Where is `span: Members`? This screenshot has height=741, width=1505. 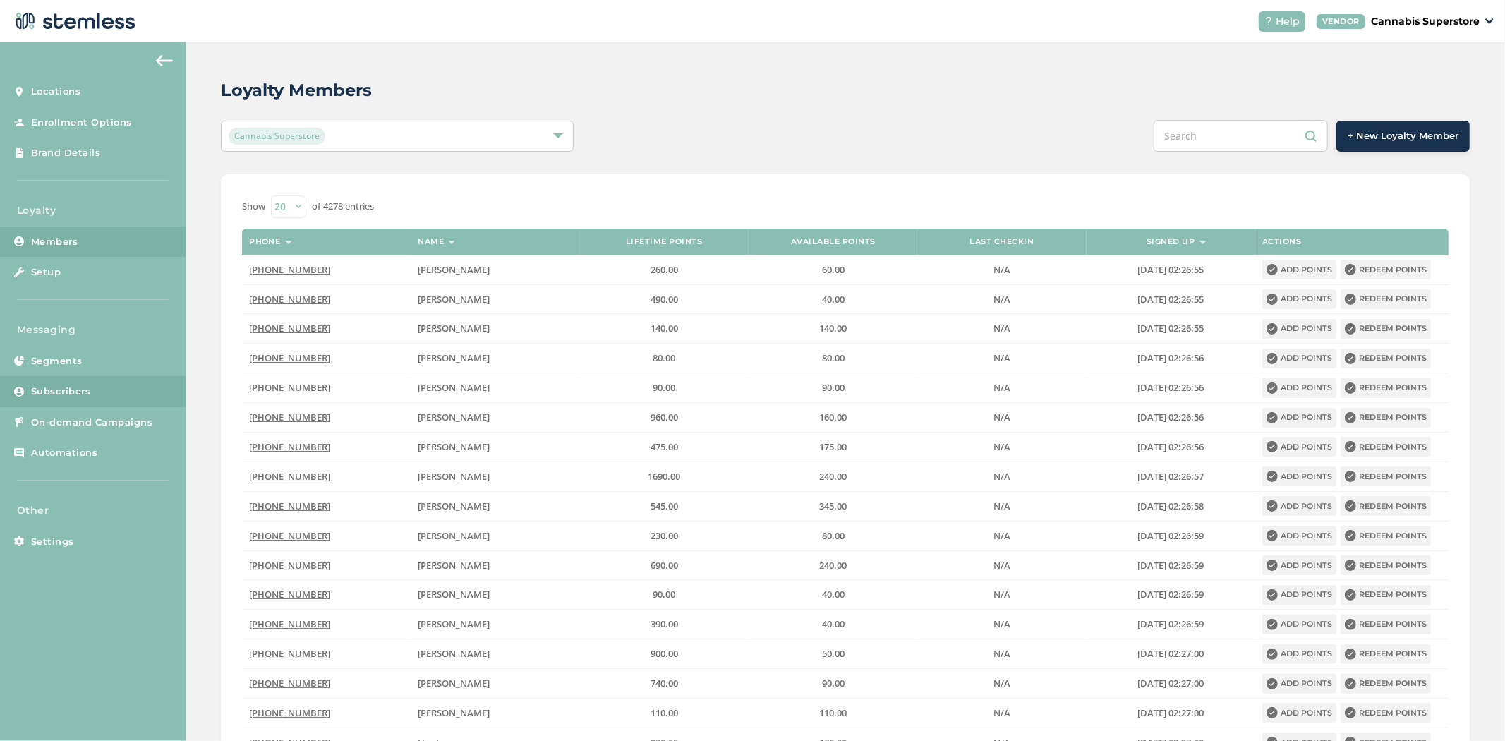
span: Members is located at coordinates (54, 242).